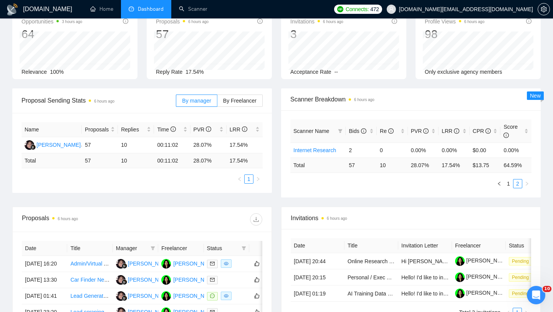 This screenshot has height=312, width=553. Describe the element at coordinates (454, 165) in the screenshot. I see `td: 17.54 %` at that location.